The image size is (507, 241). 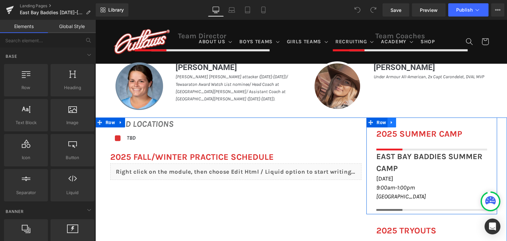 I want to click on b: 2025 fall/winter PRACTICE Schedule, so click(x=96, y=137).